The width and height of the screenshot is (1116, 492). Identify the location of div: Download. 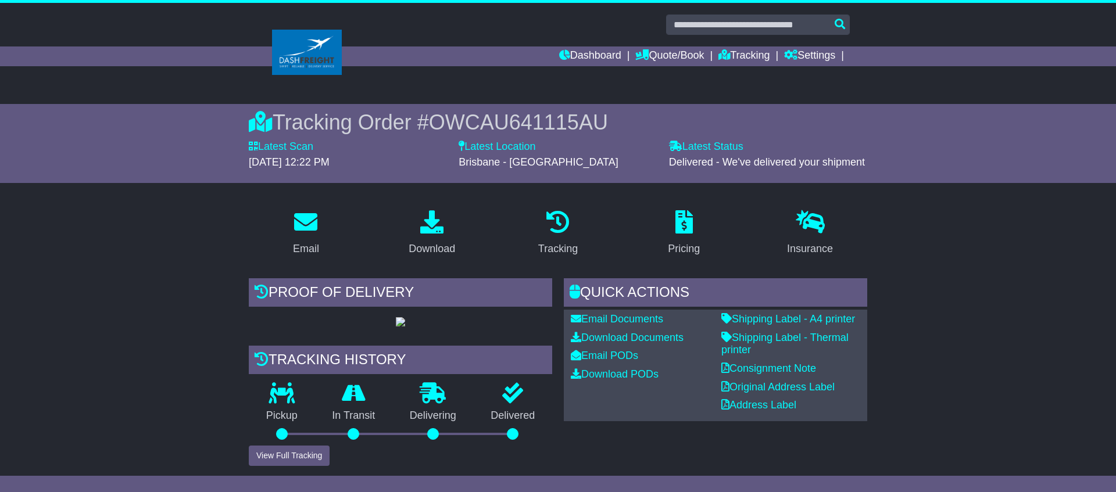
(432, 249).